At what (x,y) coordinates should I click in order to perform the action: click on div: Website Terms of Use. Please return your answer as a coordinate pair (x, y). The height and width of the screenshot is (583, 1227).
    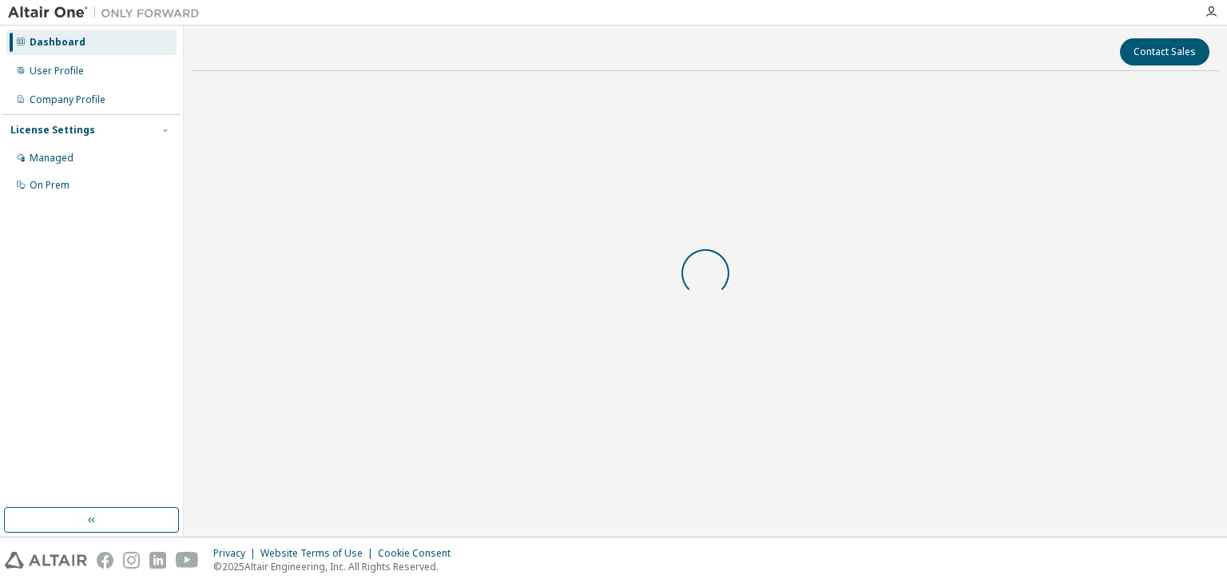
    Looking at the image, I should click on (319, 553).